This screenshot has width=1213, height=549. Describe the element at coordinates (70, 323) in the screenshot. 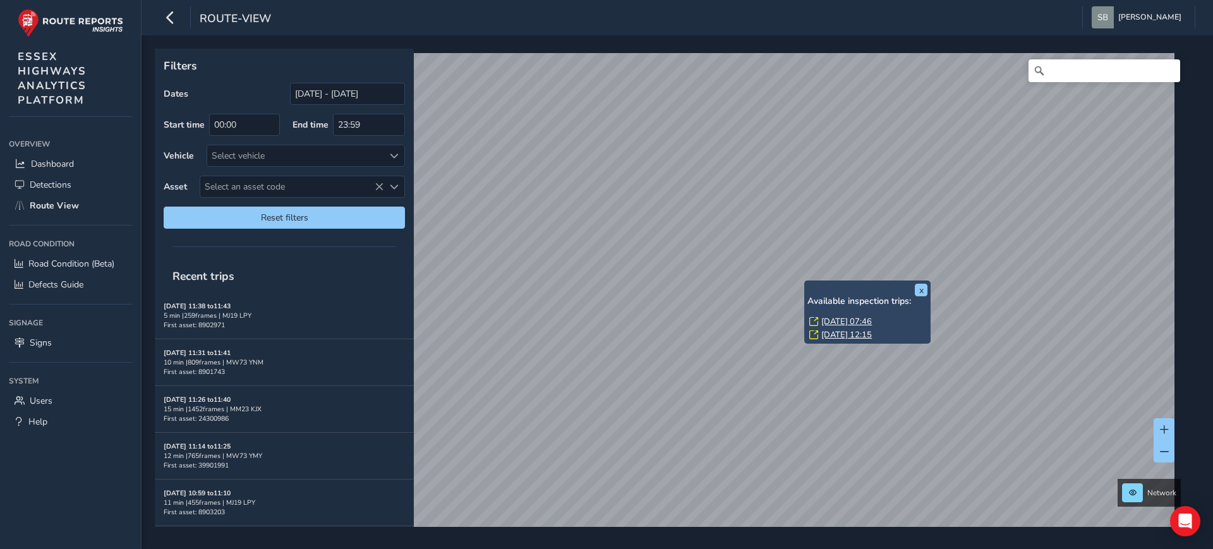

I see `div: Signage` at that location.